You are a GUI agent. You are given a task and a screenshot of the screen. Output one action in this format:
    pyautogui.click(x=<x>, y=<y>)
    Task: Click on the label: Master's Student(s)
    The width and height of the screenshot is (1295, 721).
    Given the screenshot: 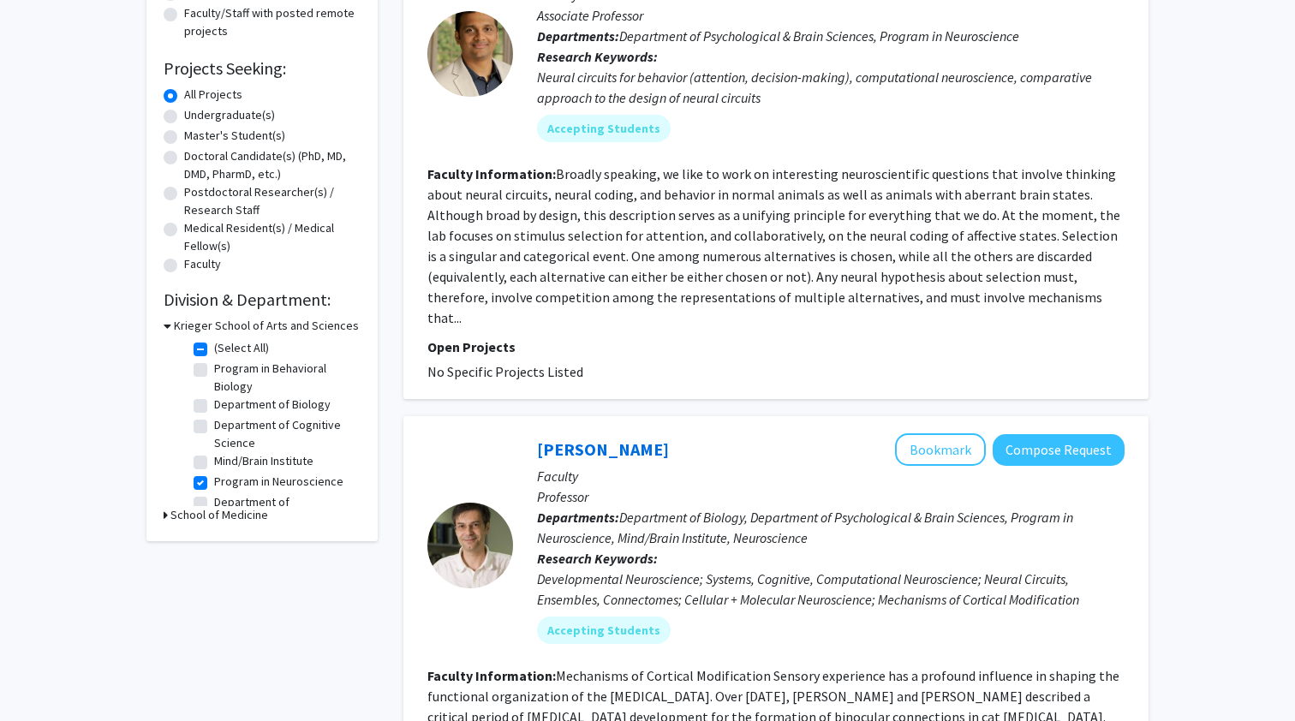 What is the action you would take?
    pyautogui.click(x=235, y=135)
    